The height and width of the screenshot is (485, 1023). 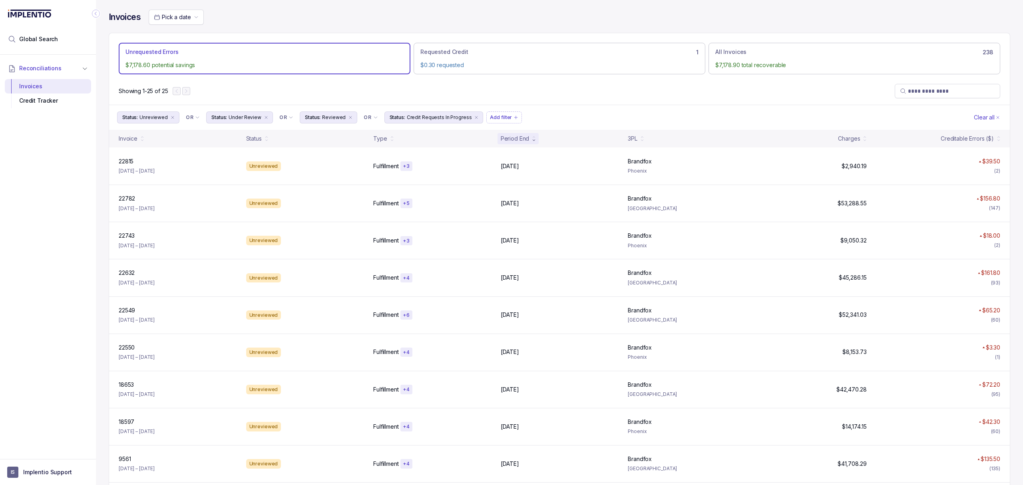 What do you see at coordinates (632, 139) in the screenshot?
I see `div: 3PL` at bounding box center [632, 139].